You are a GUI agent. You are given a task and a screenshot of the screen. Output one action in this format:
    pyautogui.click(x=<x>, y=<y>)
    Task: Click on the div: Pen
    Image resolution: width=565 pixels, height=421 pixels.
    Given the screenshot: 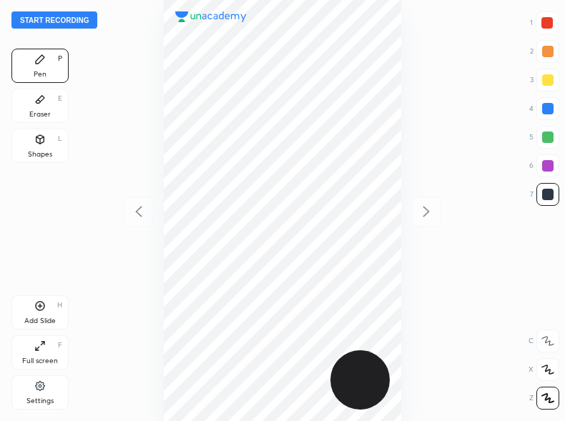 What is the action you would take?
    pyautogui.click(x=40, y=74)
    